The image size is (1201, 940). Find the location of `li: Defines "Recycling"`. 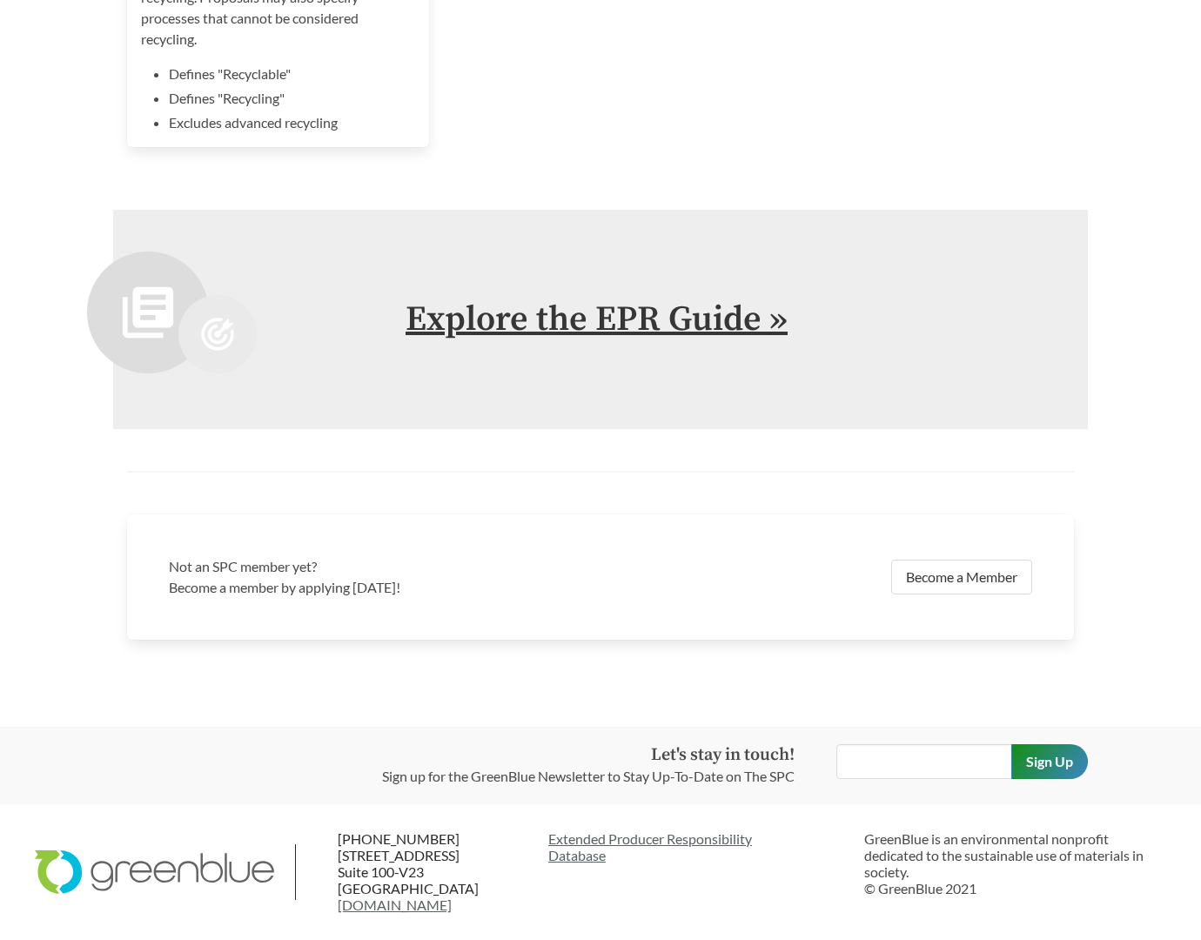

li: Defines "Recycling" is located at coordinates (292, 98).